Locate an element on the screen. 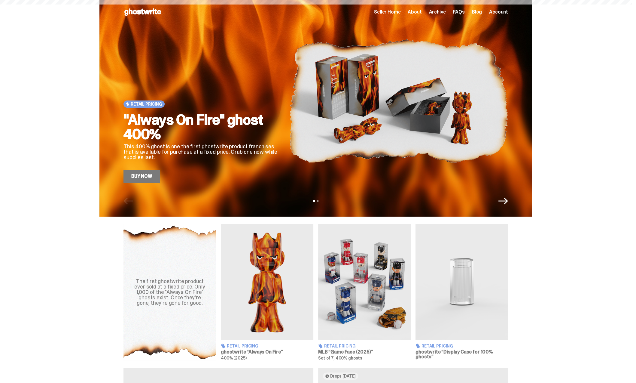 The image size is (636, 383). a: Seller Home is located at coordinates (387, 12).